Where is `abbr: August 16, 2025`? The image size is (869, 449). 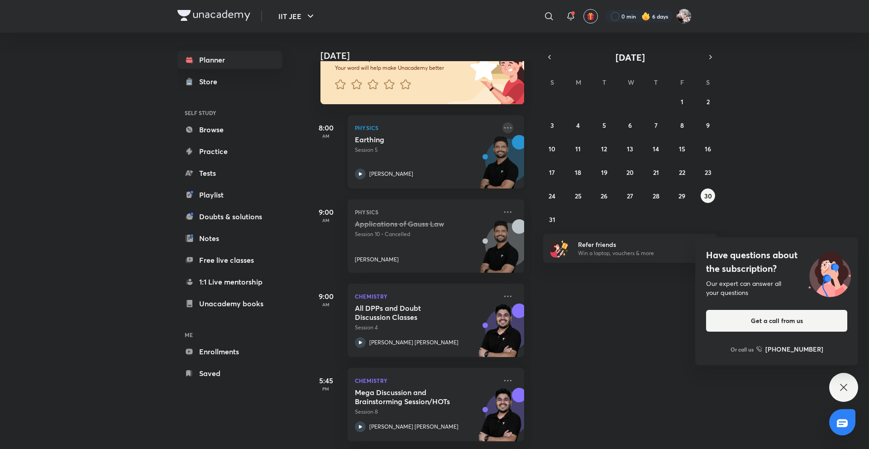 abbr: August 16, 2025 is located at coordinates (708, 148).